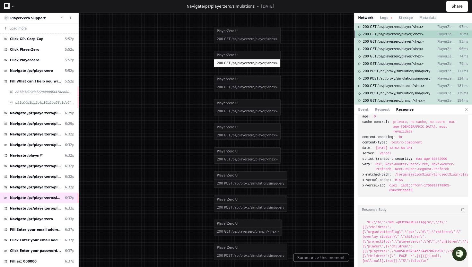 Image resolution: width=472 pixels, height=267 pixels. Describe the element at coordinates (36, 230) in the screenshot. I see `span: Fill Enter your email address...` at that location.